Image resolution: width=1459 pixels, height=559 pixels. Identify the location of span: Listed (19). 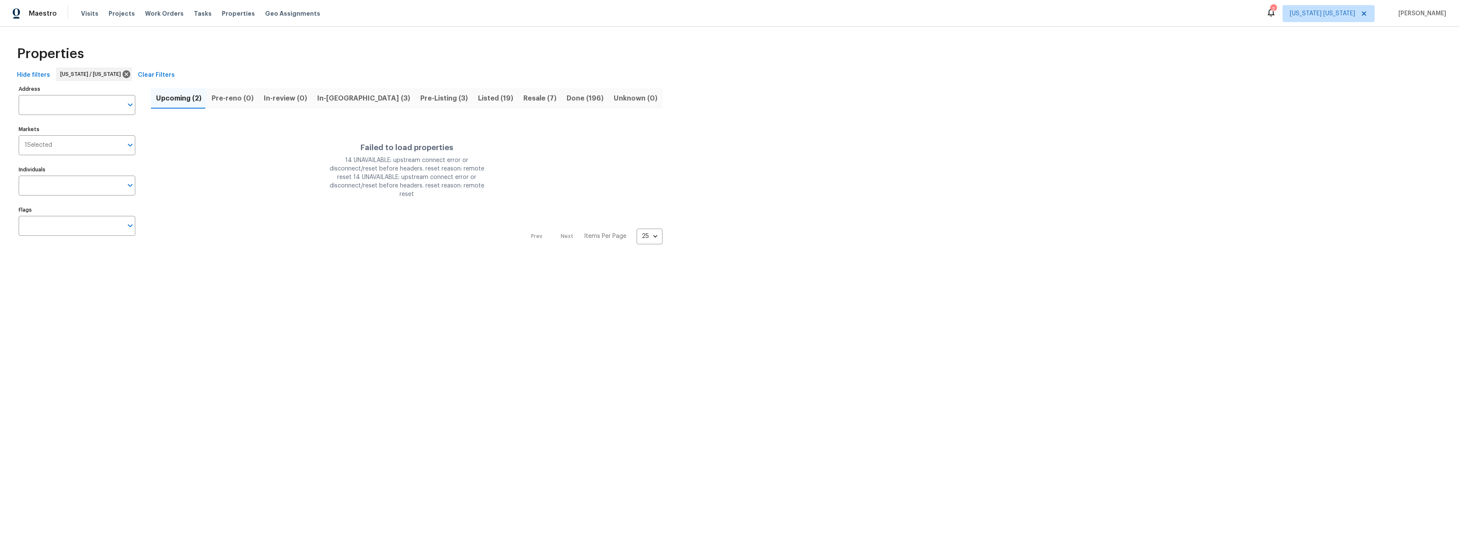
(495, 98).